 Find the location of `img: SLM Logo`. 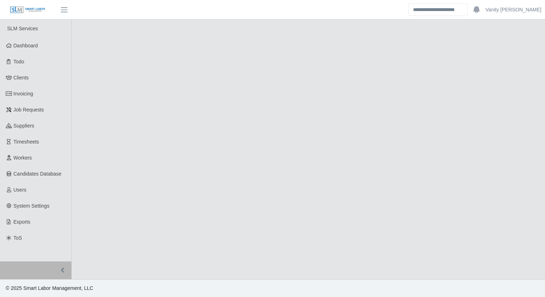

img: SLM Logo is located at coordinates (28, 10).